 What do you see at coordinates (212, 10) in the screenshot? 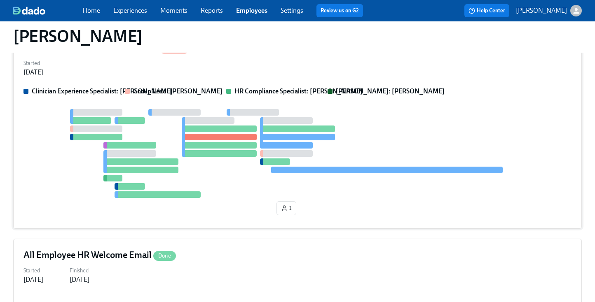
I see `a: Reports` at bounding box center [212, 10].